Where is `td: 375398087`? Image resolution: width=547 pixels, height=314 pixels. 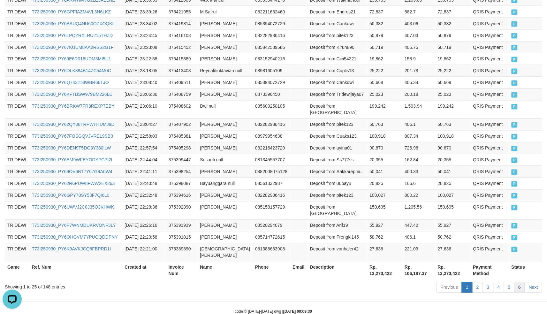 td: 375398087 is located at coordinates (182, 183).